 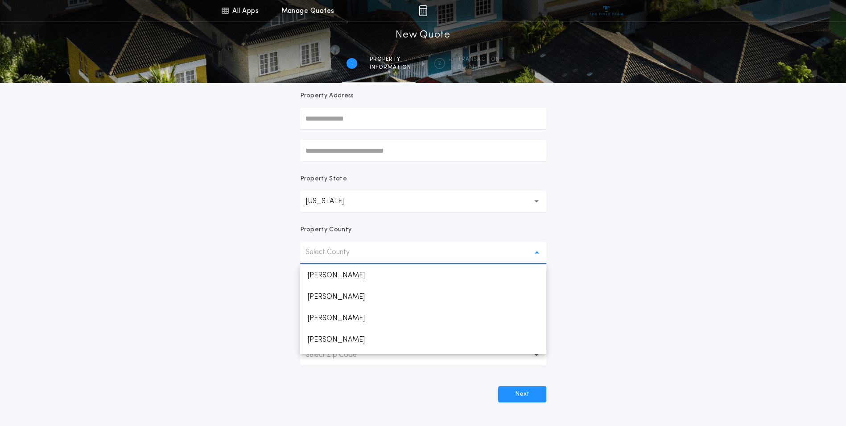 I want to click on img: img, so click(x=423, y=11).